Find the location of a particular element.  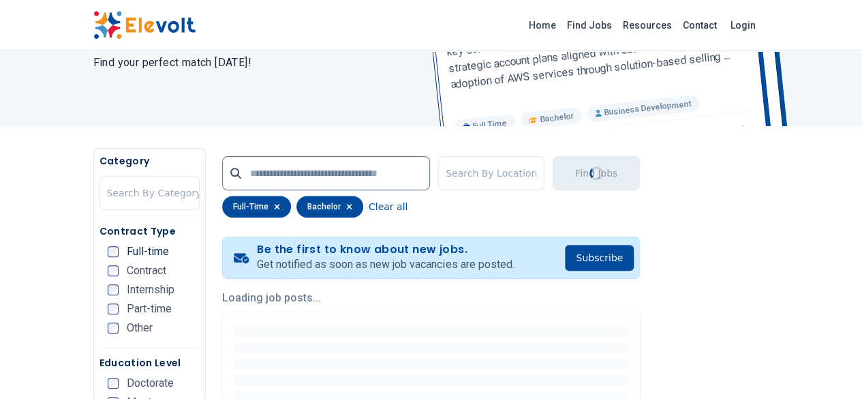

img: Elevolt is located at coordinates (144, 25).